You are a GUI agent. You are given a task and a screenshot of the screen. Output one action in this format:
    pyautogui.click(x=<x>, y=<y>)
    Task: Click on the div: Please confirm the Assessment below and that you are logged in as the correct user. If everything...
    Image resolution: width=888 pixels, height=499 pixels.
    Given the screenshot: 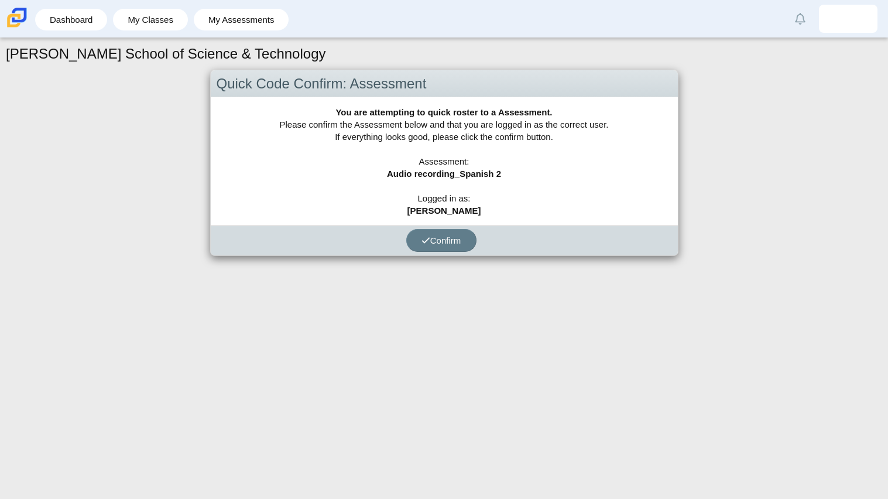 What is the action you would take?
    pyautogui.click(x=444, y=161)
    